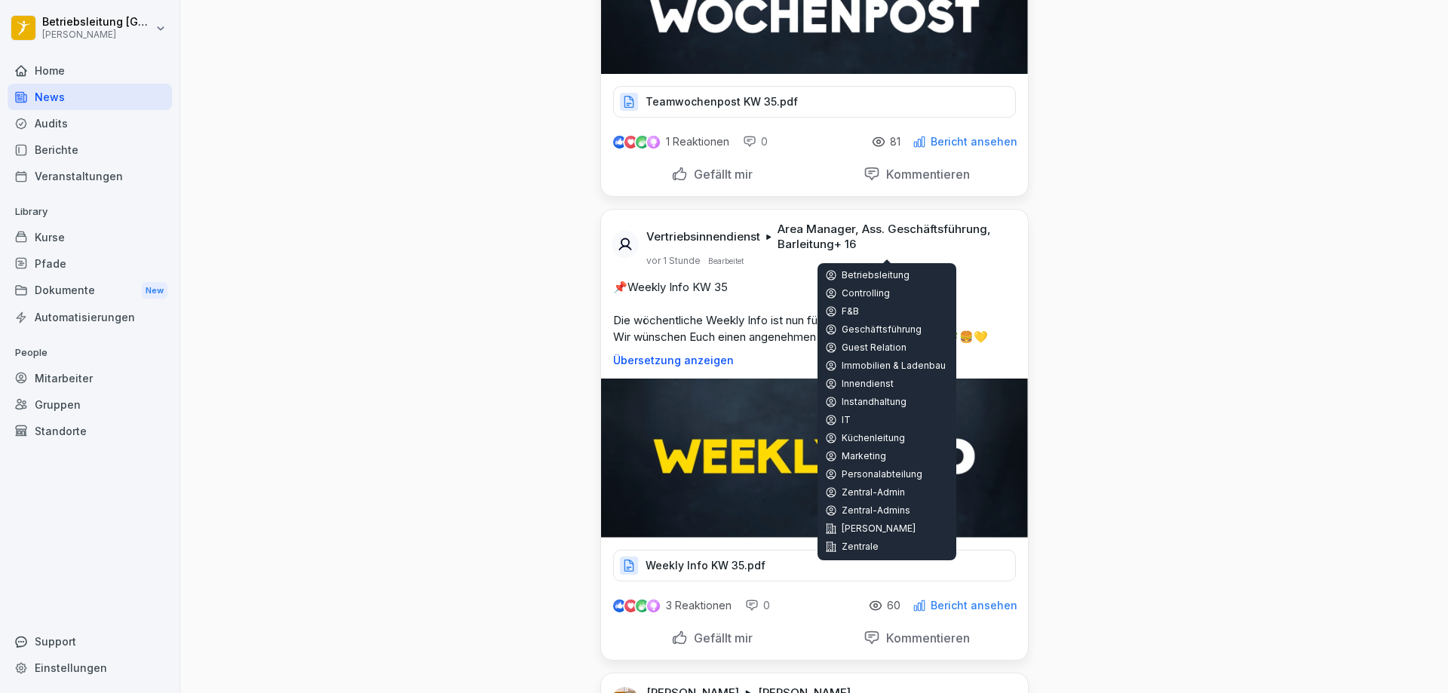  Describe the element at coordinates (895, 142) in the screenshot. I see `p: 81` at that location.